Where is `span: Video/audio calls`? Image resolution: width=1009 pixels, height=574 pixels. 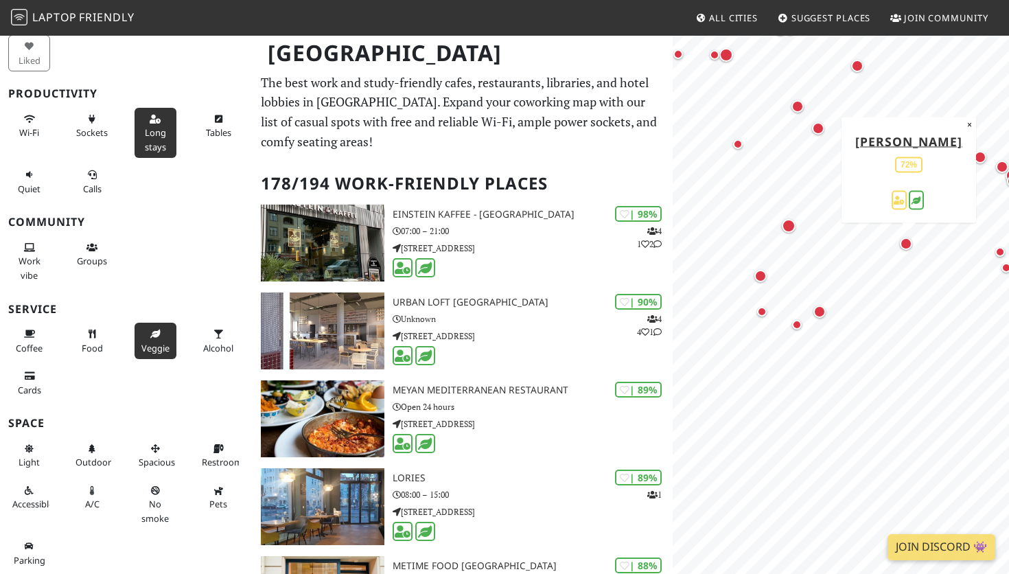
span: Video/audio calls is located at coordinates (92, 189).